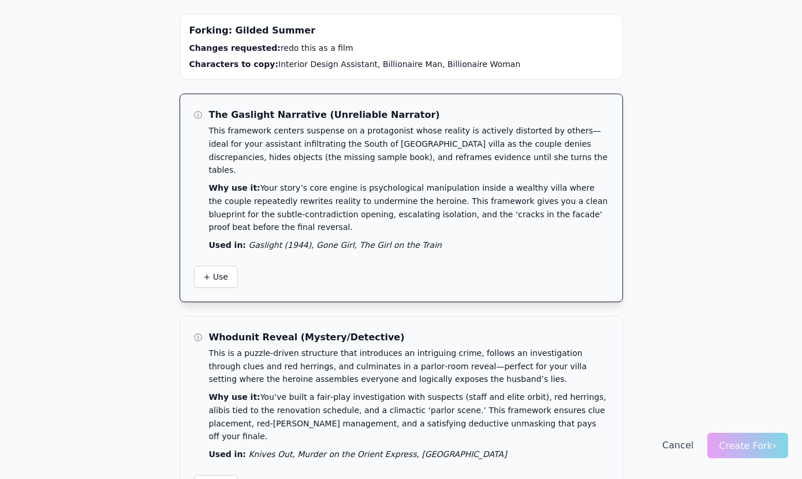  I want to click on strong: Characters to copy:, so click(234, 64).